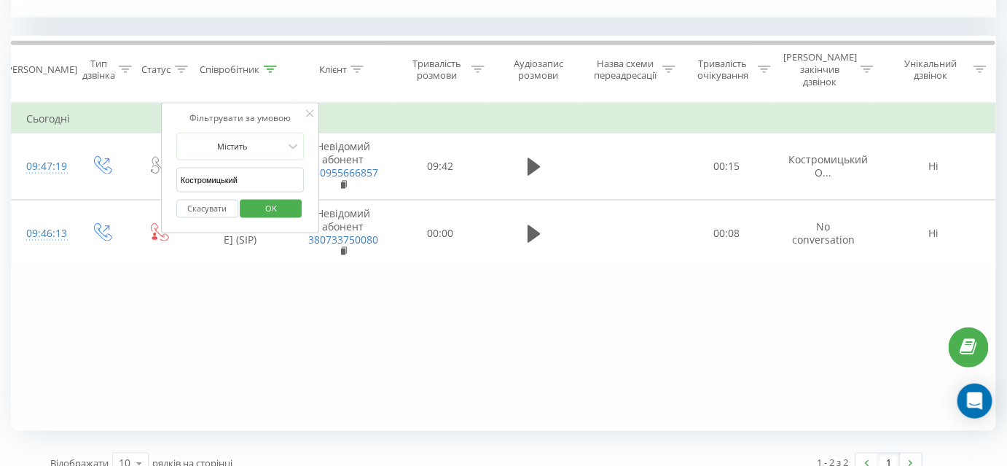 The height and width of the screenshot is (466, 1007). Describe the element at coordinates (333, 69) in the screenshot. I see `div: Клієнт` at that location.